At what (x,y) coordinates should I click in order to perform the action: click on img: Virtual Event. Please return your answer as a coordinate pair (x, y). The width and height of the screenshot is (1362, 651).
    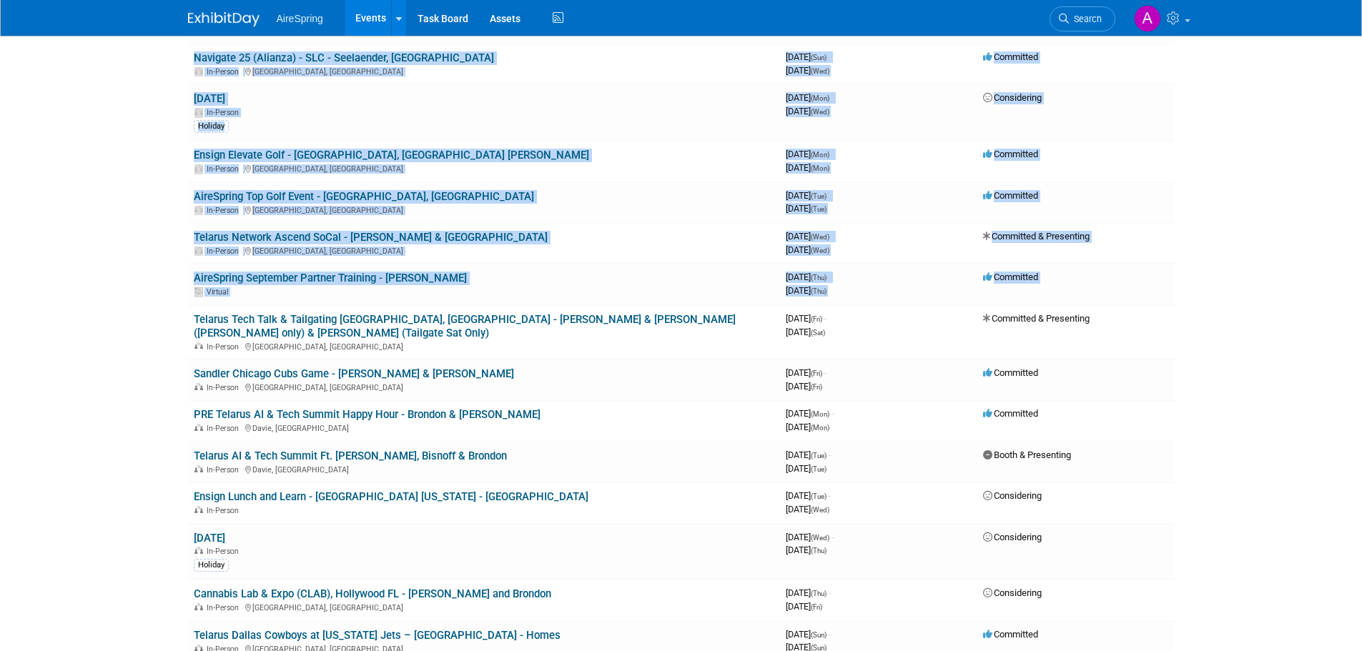
    Looking at the image, I should click on (199, 291).